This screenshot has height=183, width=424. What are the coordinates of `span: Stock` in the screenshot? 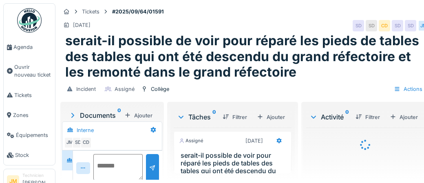 It's located at (33, 155).